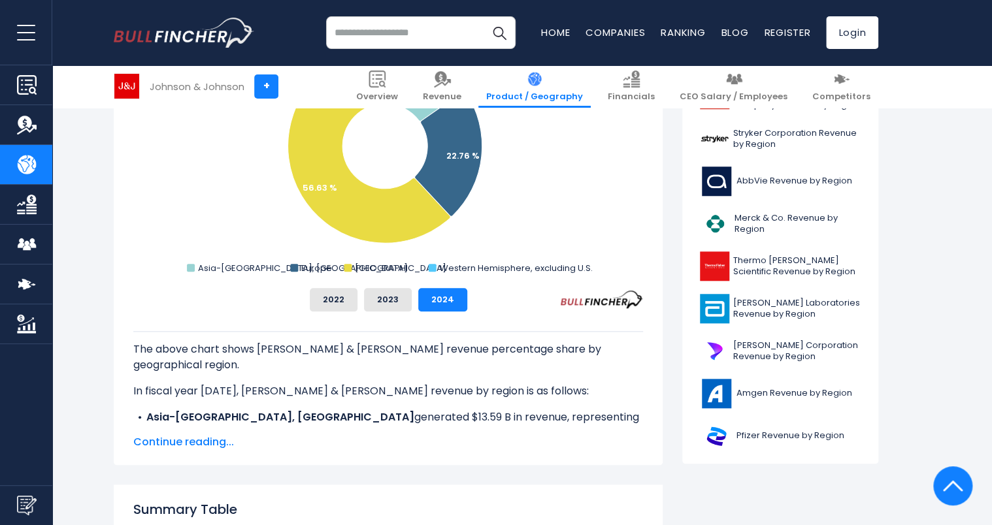 Image resolution: width=992 pixels, height=525 pixels. Describe the element at coordinates (733, 86) in the screenshot. I see `a: CEO Salary / Employees` at that location.